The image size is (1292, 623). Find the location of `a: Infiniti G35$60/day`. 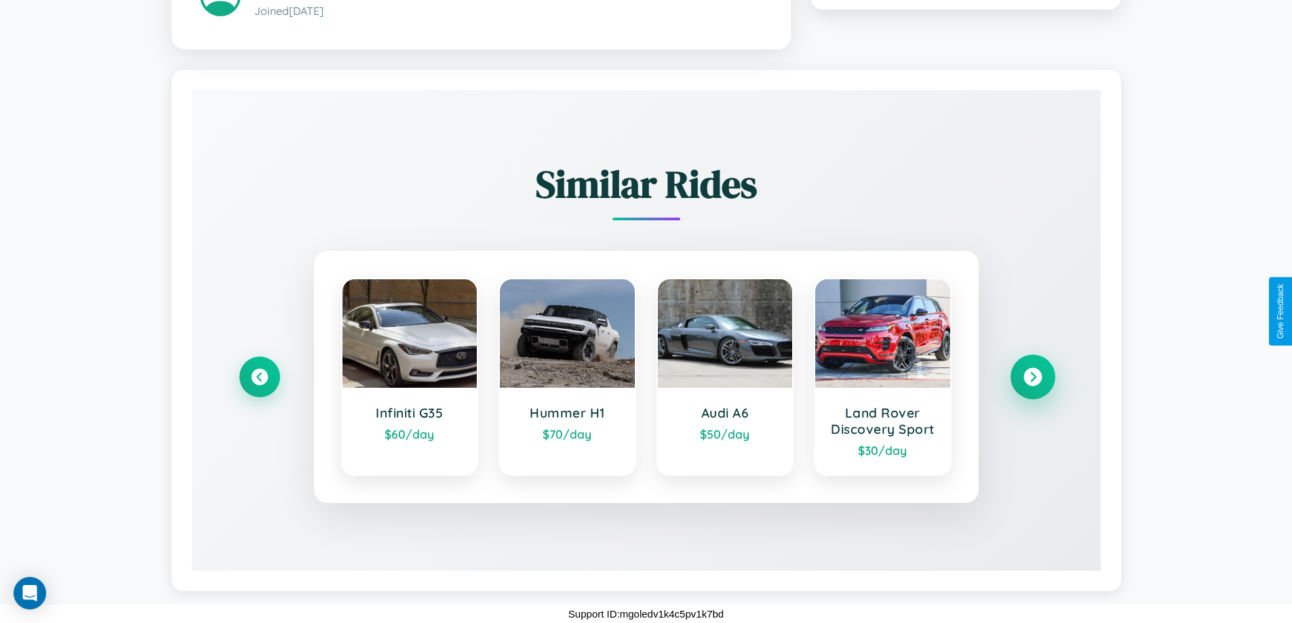

a: Infiniti G35$60/day is located at coordinates (409, 377).